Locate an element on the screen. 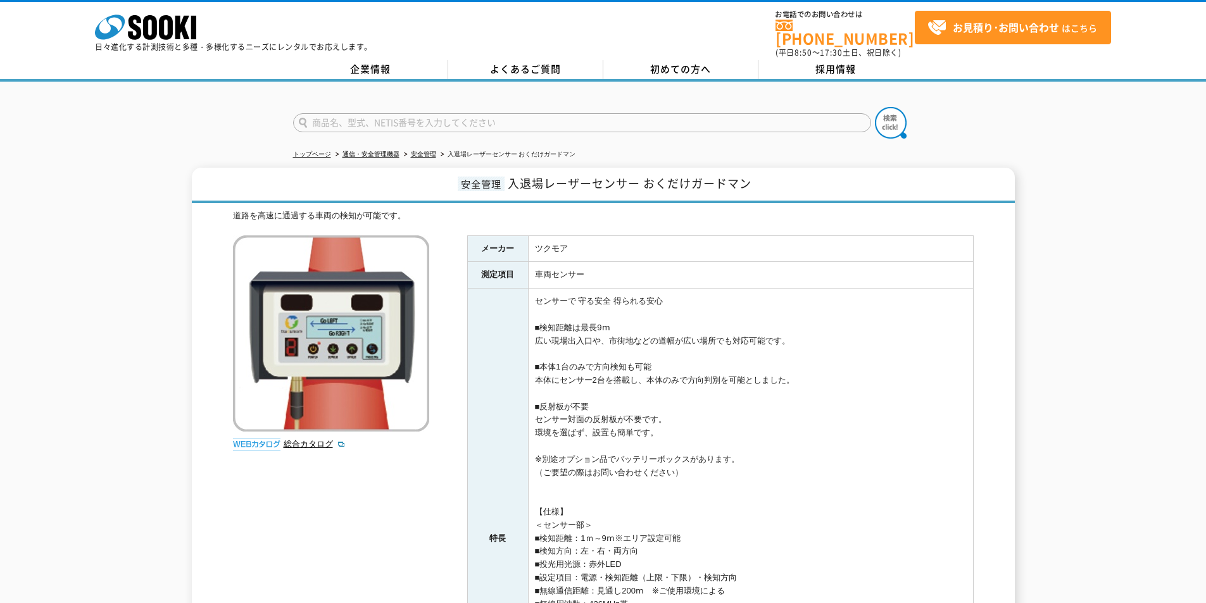 This screenshot has height=603, width=1206. strong: お見積り･お問い合わせ is located at coordinates (1006, 27).